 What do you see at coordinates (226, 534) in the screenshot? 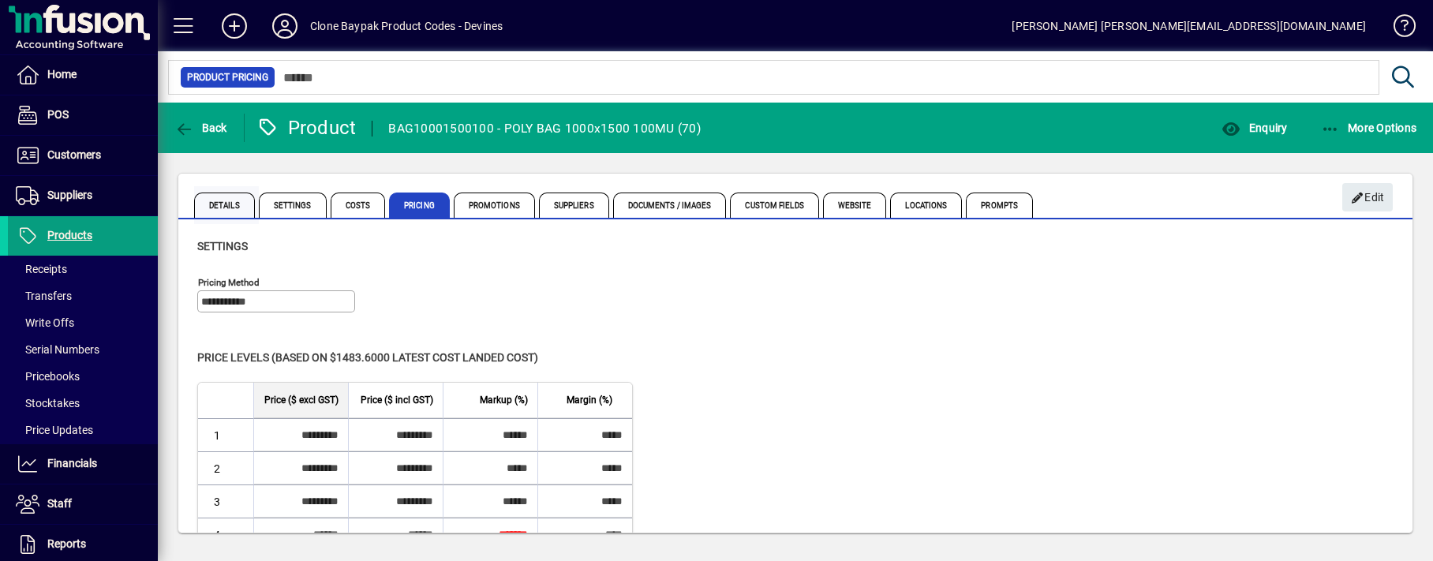
I see `td: 4` at bounding box center [226, 534].